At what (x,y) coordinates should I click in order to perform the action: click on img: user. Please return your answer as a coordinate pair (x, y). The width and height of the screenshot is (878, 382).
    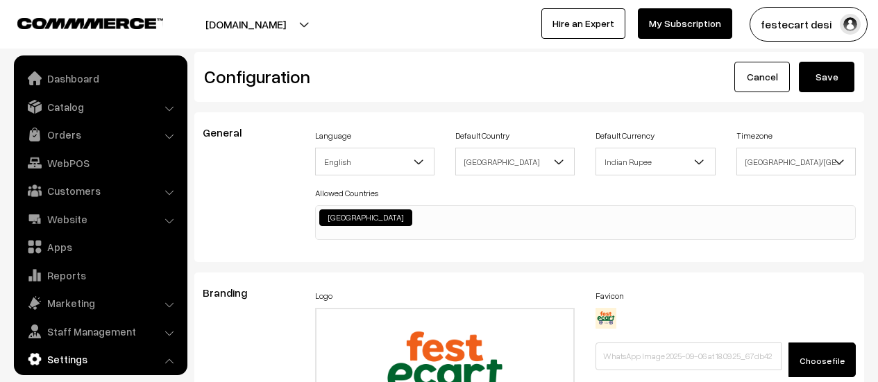
    Looking at the image, I should click on (850, 24).